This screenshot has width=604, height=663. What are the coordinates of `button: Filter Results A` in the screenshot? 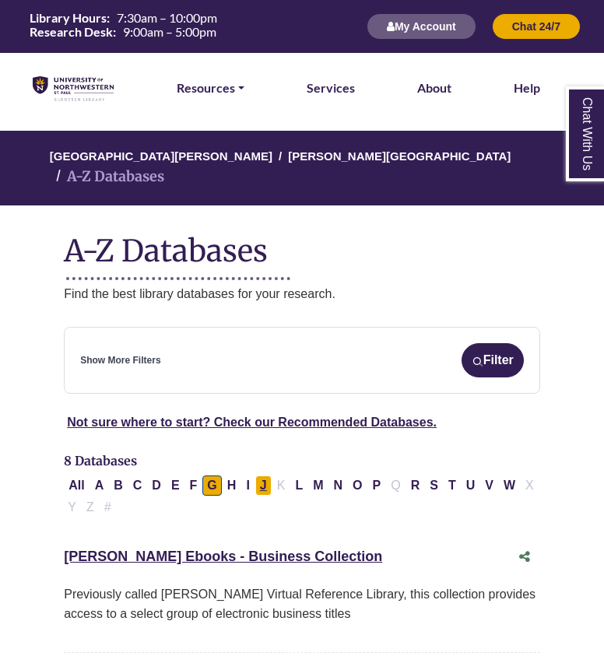 It's located at (100, 485).